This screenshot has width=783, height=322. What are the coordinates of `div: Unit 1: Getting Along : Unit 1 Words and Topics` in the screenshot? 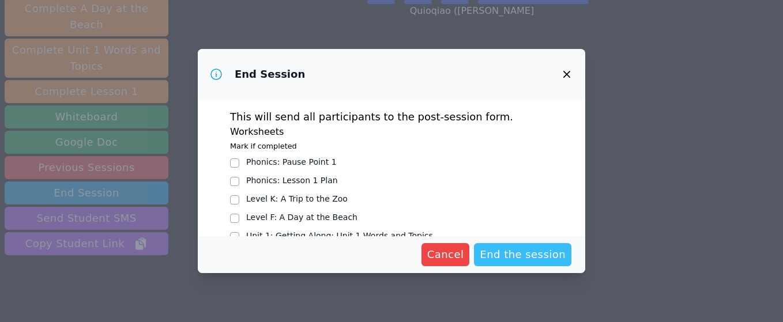 It's located at (340, 236).